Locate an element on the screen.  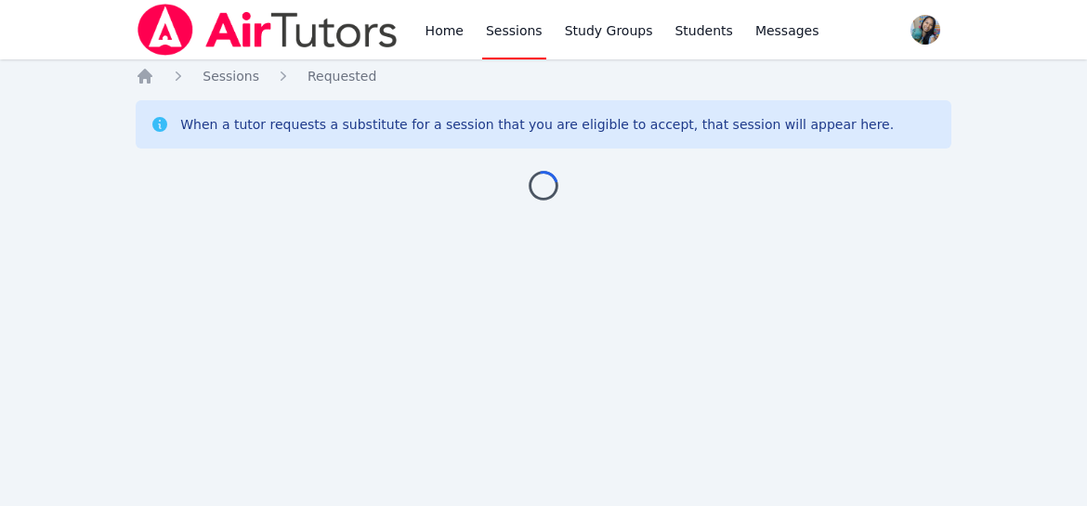
img: Air Tutors is located at coordinates (267, 30).